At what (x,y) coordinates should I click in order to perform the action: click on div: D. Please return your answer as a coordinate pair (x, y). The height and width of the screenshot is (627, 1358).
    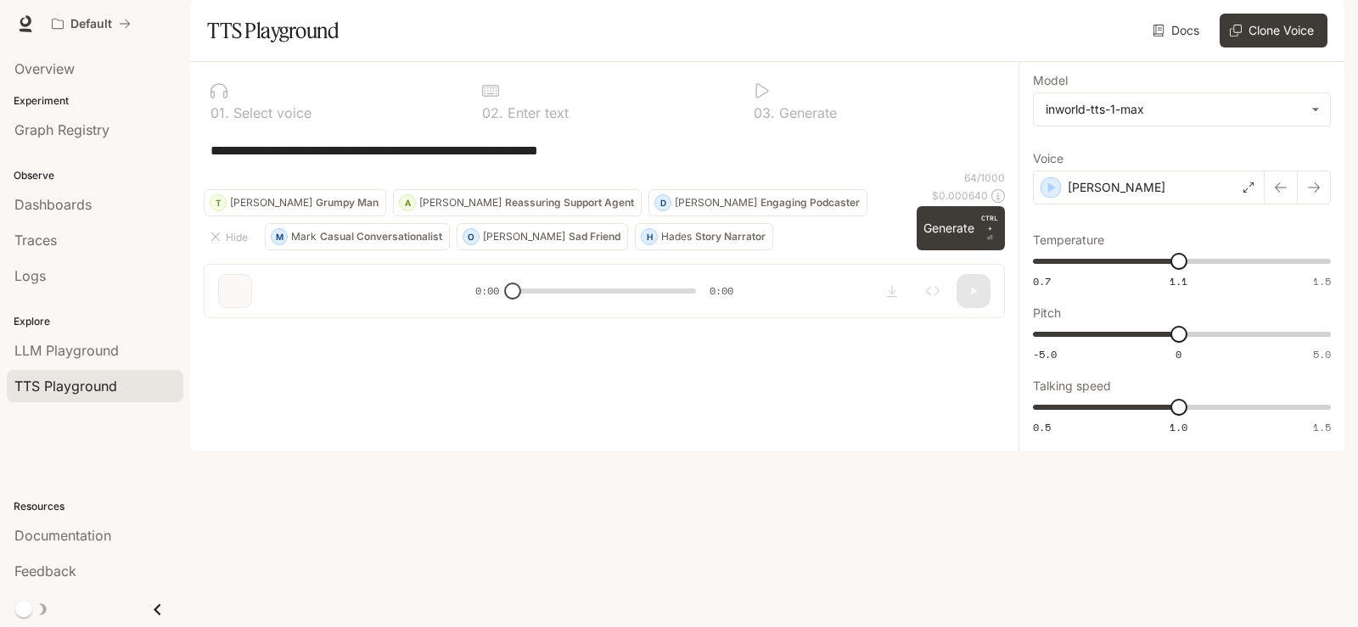
    Looking at the image, I should click on (663, 203).